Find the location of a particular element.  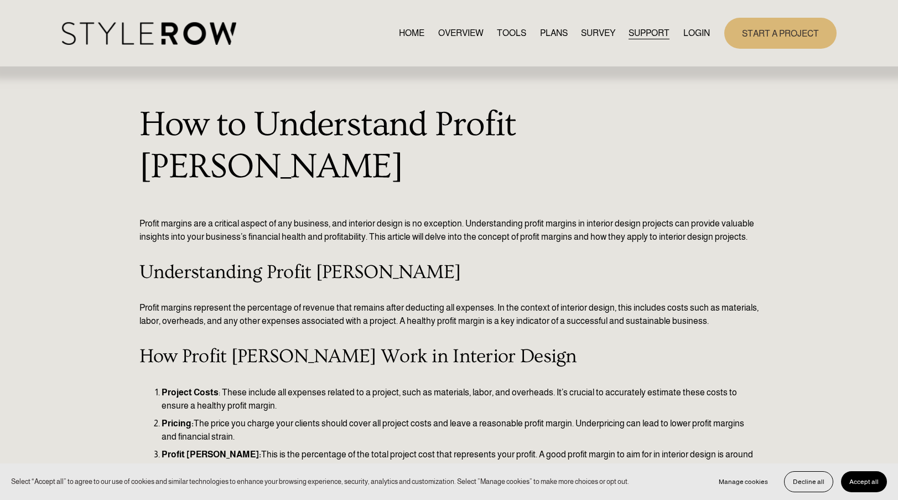

p: The price you charge your clients should cover all project costs and leave a reasonable profit ma... is located at coordinates (461, 430).